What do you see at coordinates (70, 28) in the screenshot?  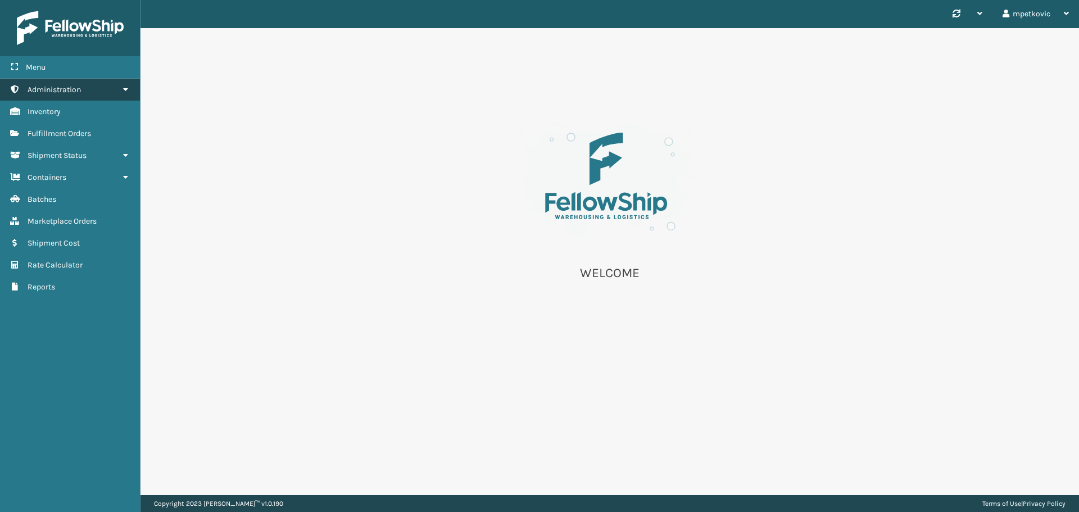 I see `img: logo` at bounding box center [70, 28].